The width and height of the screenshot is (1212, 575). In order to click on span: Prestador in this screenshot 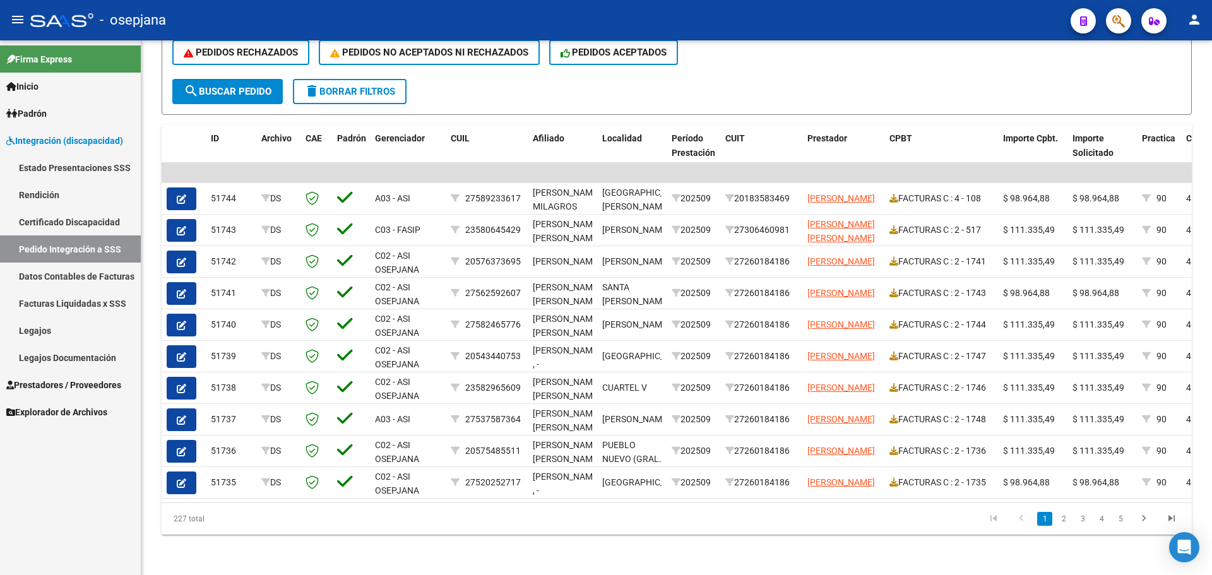, I will do `click(827, 138)`.